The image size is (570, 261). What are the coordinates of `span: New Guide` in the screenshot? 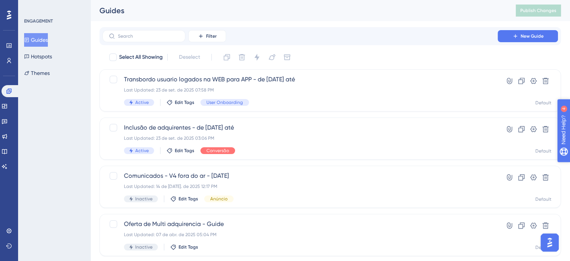 It's located at (532, 36).